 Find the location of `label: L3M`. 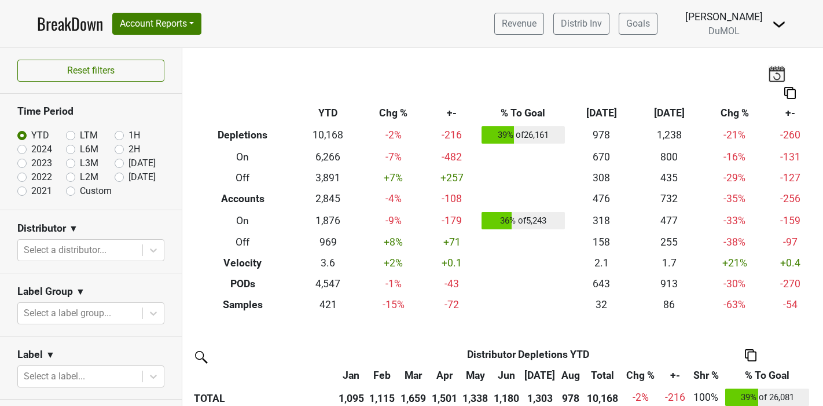

label: L3M is located at coordinates (89, 163).